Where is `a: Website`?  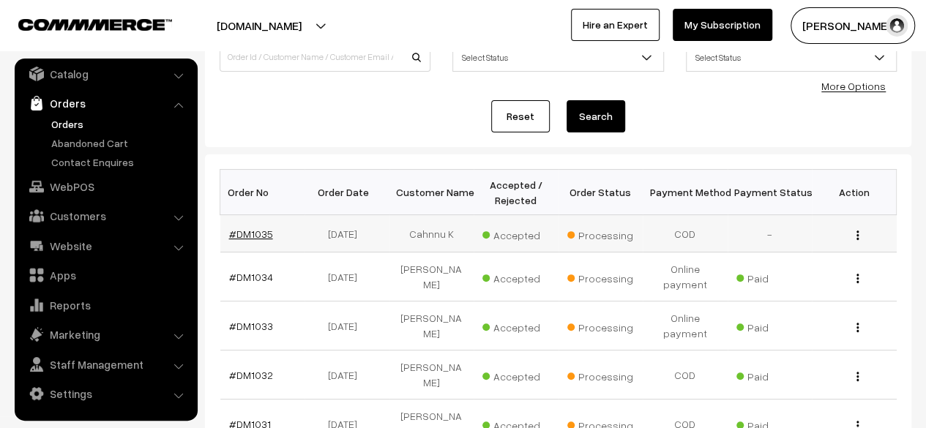
a: Website is located at coordinates (105, 246).